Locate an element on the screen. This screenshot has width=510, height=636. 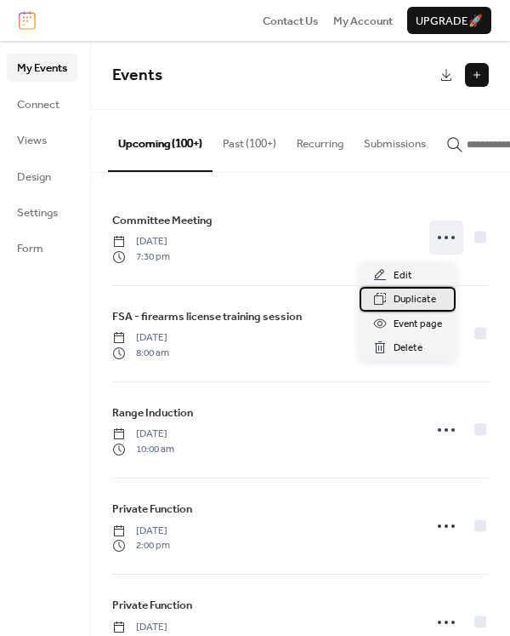
button: Past (100+) is located at coordinates (249, 140).